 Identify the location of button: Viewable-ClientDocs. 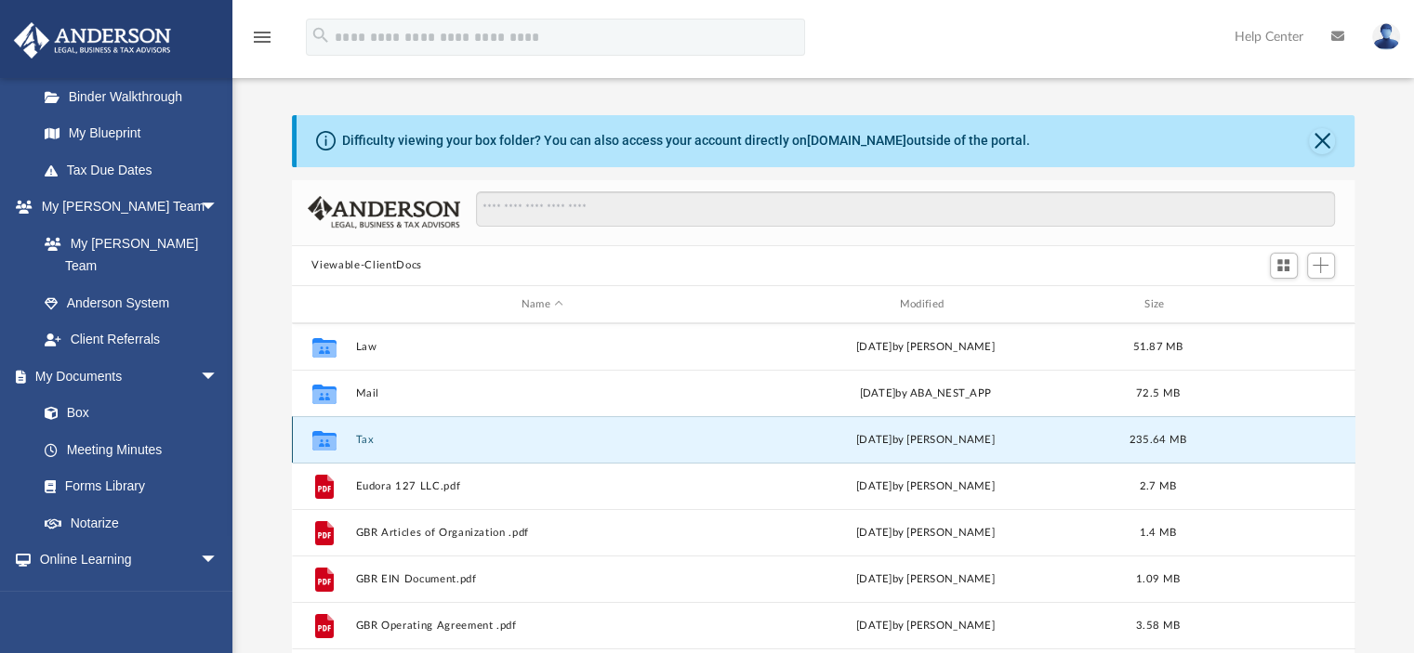
(366, 266).